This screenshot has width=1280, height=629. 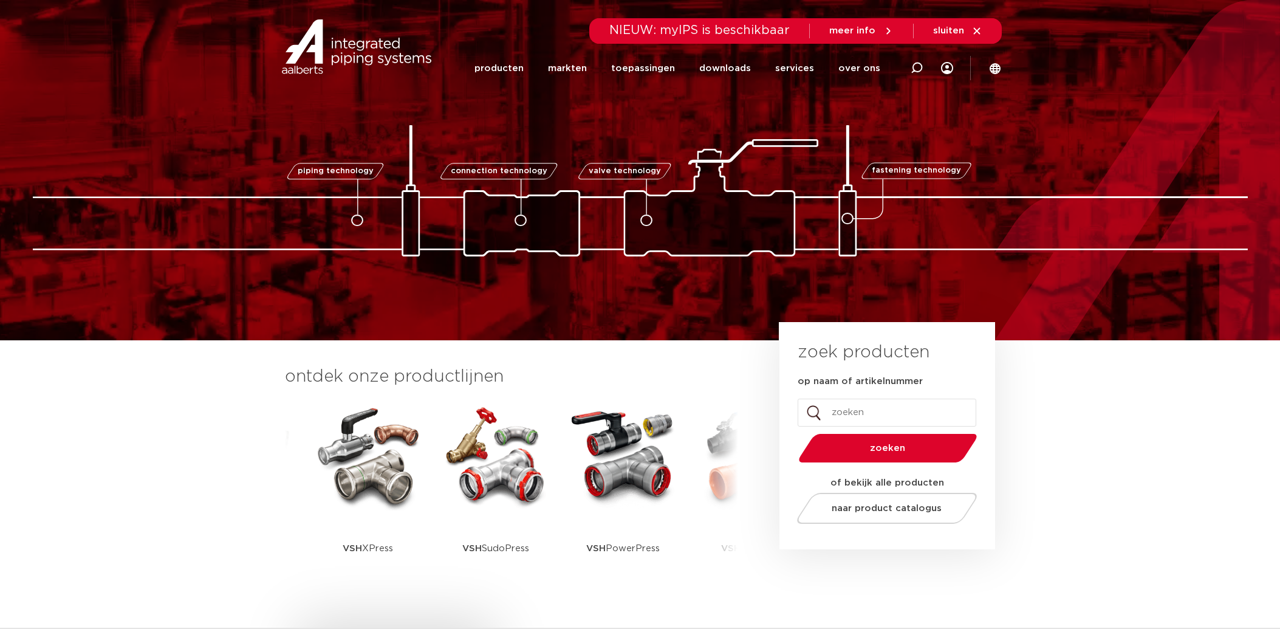 I want to click on span: zoeken, so click(x=888, y=448).